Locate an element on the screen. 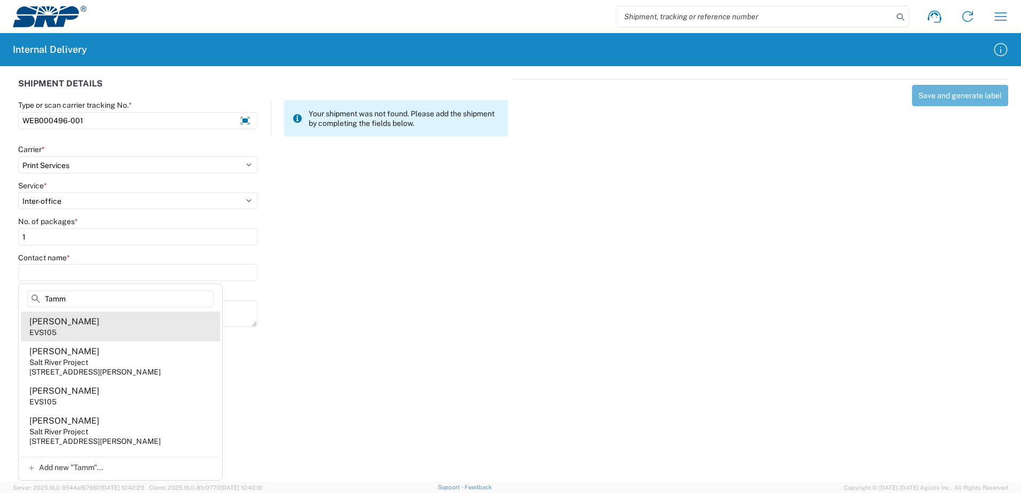 Image resolution: width=1021 pixels, height=493 pixels. a: Support is located at coordinates (451, 487).